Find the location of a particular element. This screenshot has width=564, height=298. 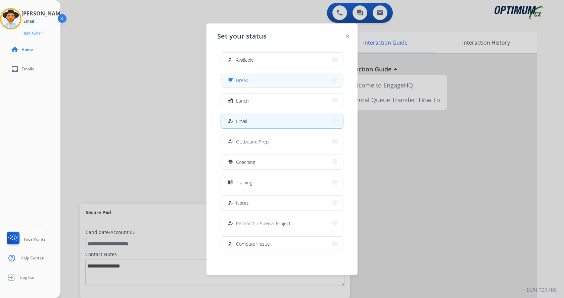

a: FocalPoints is located at coordinates (26, 240).